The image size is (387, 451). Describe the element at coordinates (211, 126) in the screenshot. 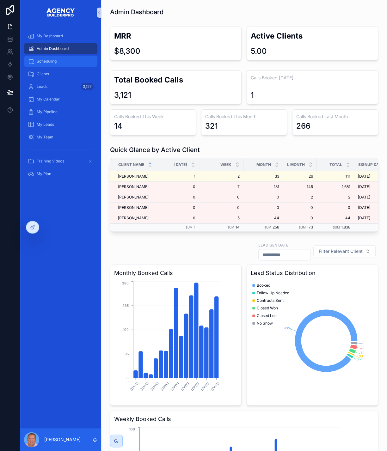

I see `div: 321` at that location.